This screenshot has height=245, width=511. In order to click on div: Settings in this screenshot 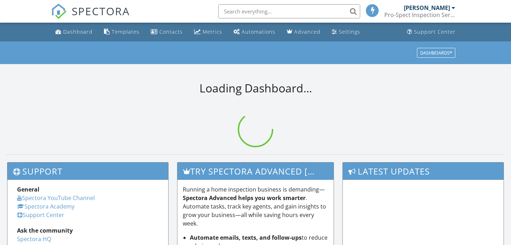, I will do `click(349, 32)`.